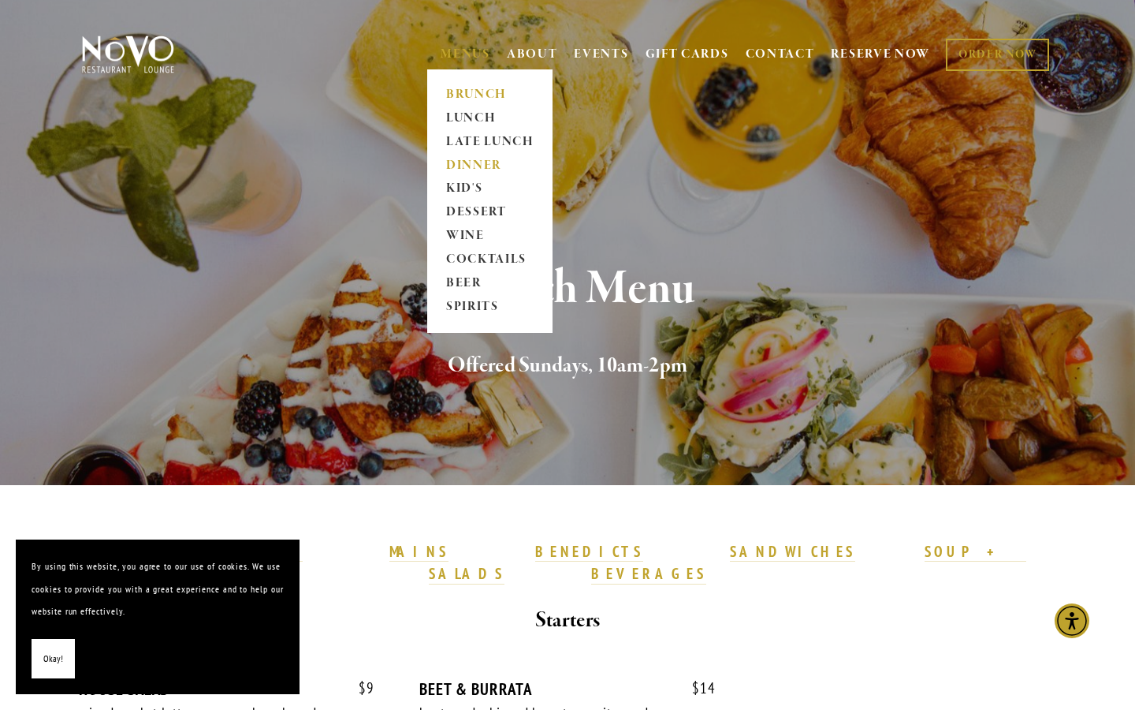 The width and height of the screenshot is (1135, 710). I want to click on div: BEET & BURRATA, so click(567, 688).